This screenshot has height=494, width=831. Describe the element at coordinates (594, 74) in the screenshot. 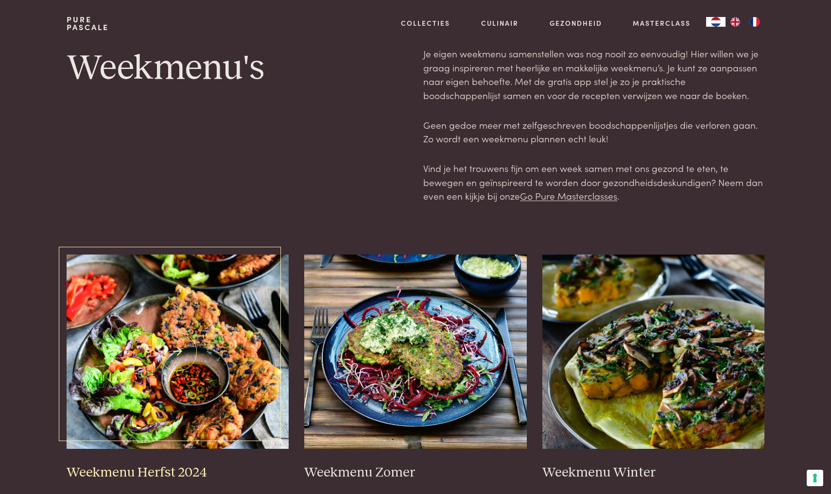

I see `p: Je eigen weekmenu samenstellen was nog nooit zo eenvoudig! Hier willen we je graag inspireren met...` at that location.